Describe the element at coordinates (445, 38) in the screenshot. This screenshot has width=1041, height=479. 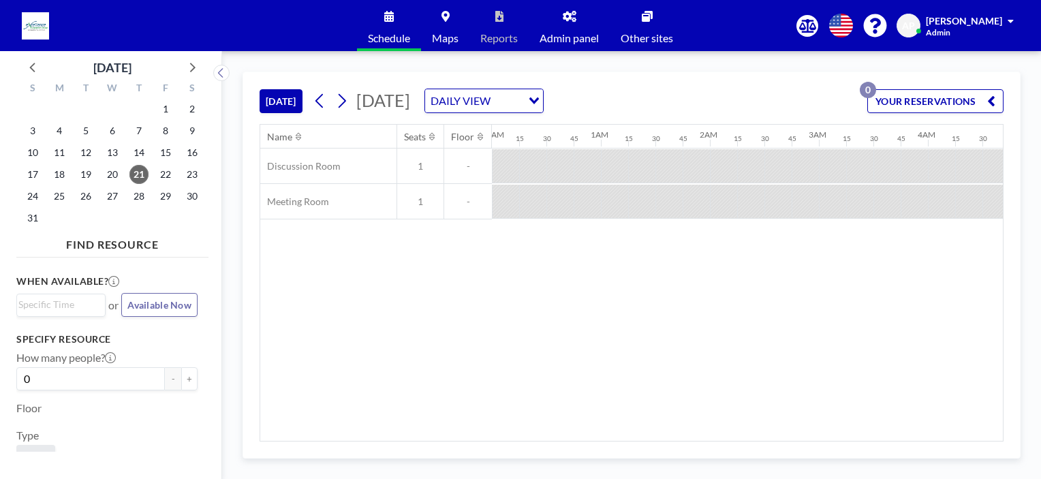
I see `span: Maps` at that location.